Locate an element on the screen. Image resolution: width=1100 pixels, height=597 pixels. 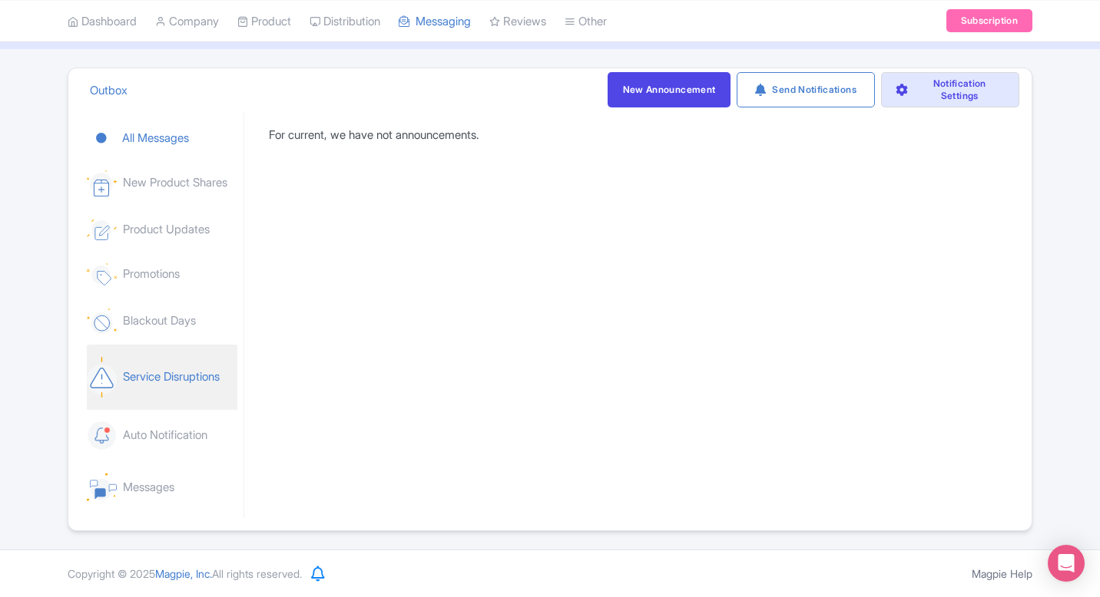
img: icon-blocked-days-passive-0febe7090a5175195feee36c38de928a.svg is located at coordinates (101, 321).